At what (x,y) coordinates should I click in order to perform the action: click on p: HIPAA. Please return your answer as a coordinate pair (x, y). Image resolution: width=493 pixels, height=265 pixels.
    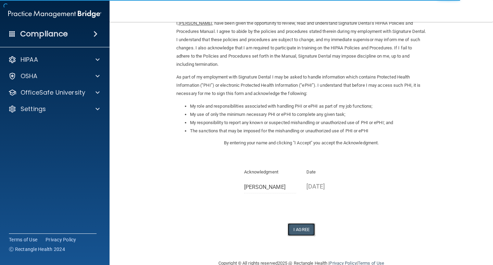
    Looking at the image, I should click on (29, 60).